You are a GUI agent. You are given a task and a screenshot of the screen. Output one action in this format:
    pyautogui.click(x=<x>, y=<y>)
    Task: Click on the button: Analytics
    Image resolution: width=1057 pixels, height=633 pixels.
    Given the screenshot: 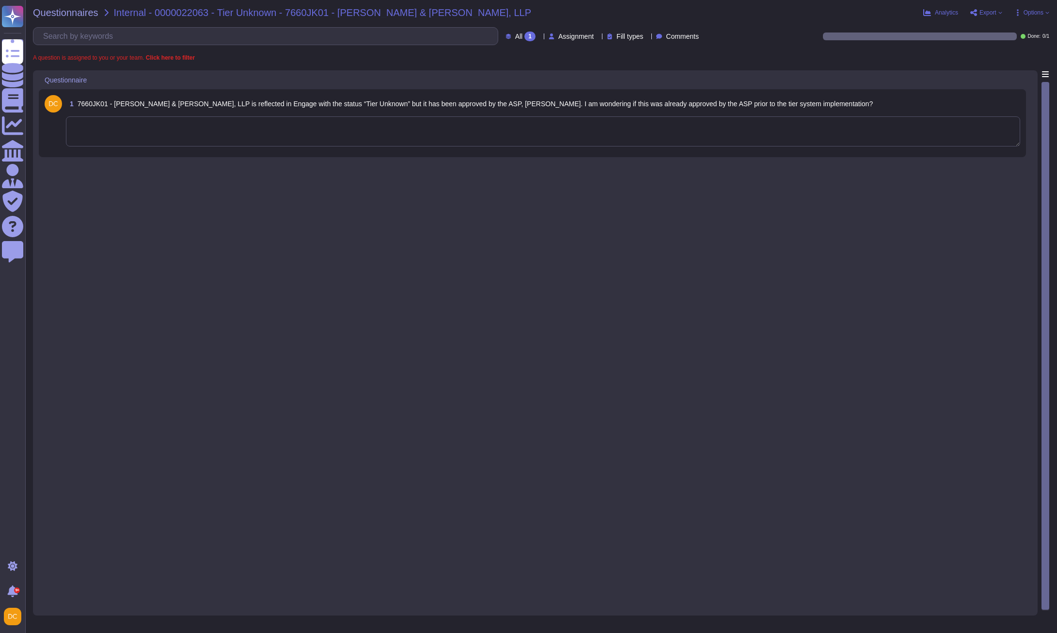 What is the action you would take?
    pyautogui.click(x=941, y=13)
    